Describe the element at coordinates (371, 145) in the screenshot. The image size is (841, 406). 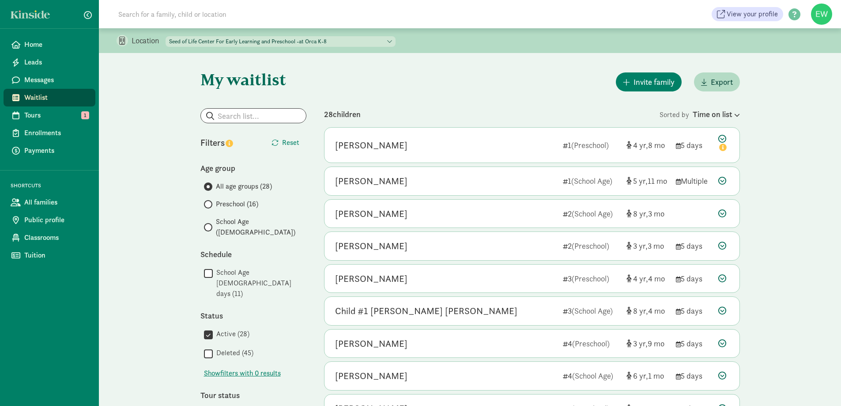
I see `div: Wahpesa Smith` at that location.